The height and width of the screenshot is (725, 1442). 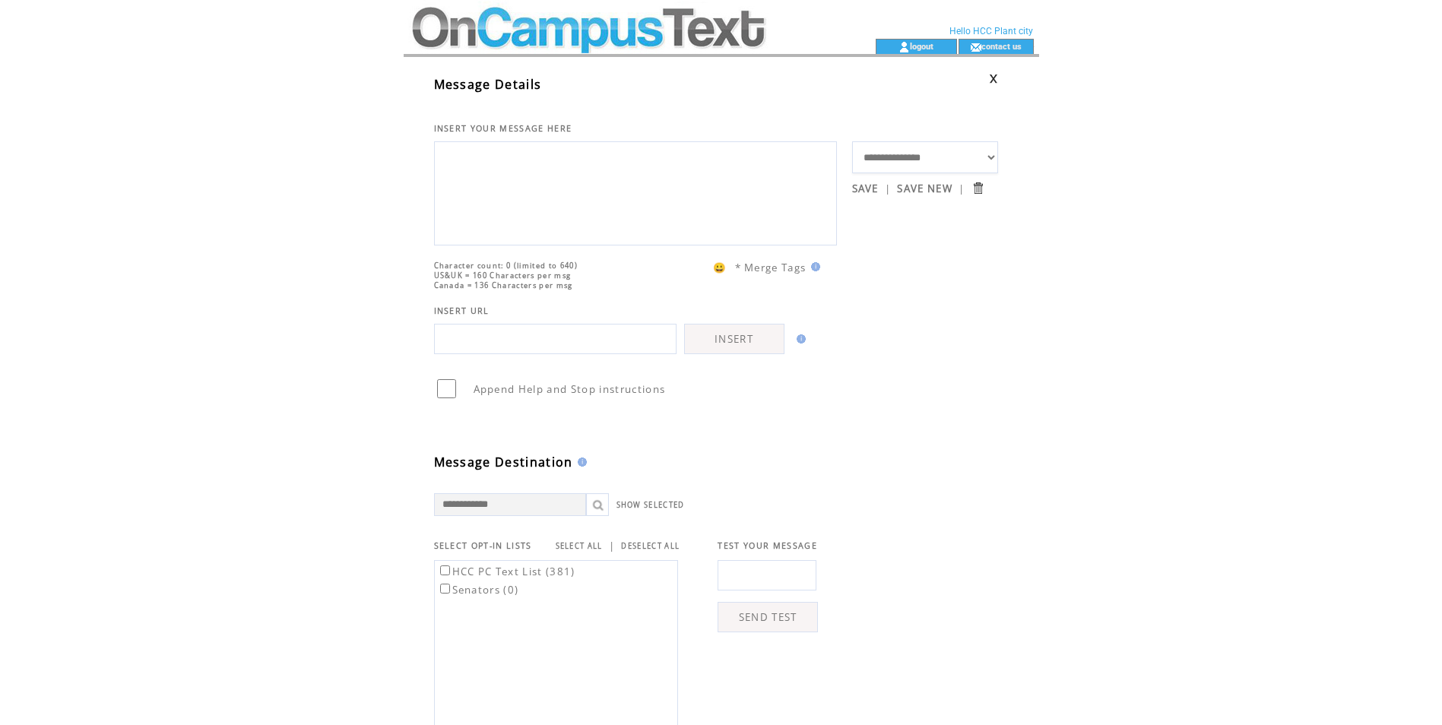 What do you see at coordinates (503, 285) in the screenshot?
I see `span: Canada = 136 Characters per msg` at bounding box center [503, 285].